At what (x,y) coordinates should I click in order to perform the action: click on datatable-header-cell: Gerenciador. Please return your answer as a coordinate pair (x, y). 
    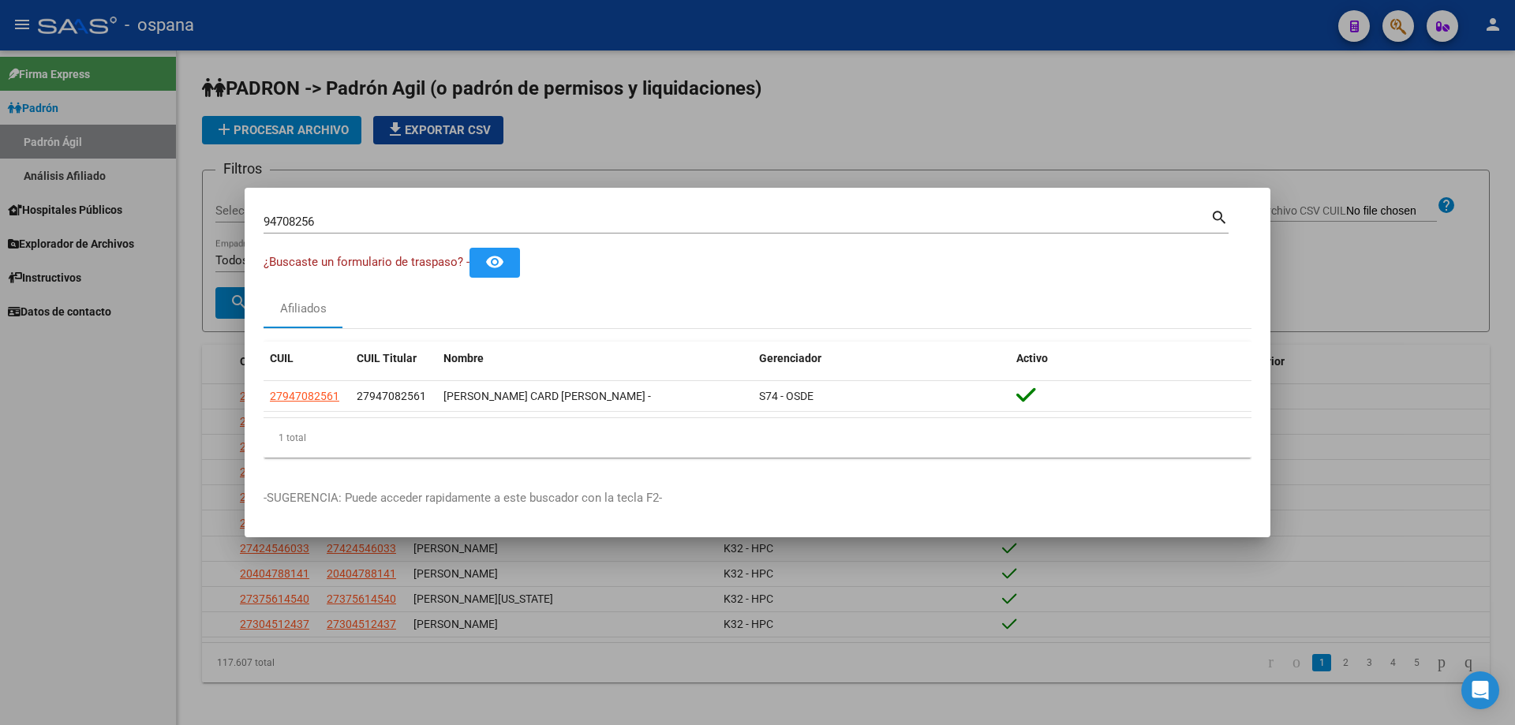
    Looking at the image, I should click on (881, 358).